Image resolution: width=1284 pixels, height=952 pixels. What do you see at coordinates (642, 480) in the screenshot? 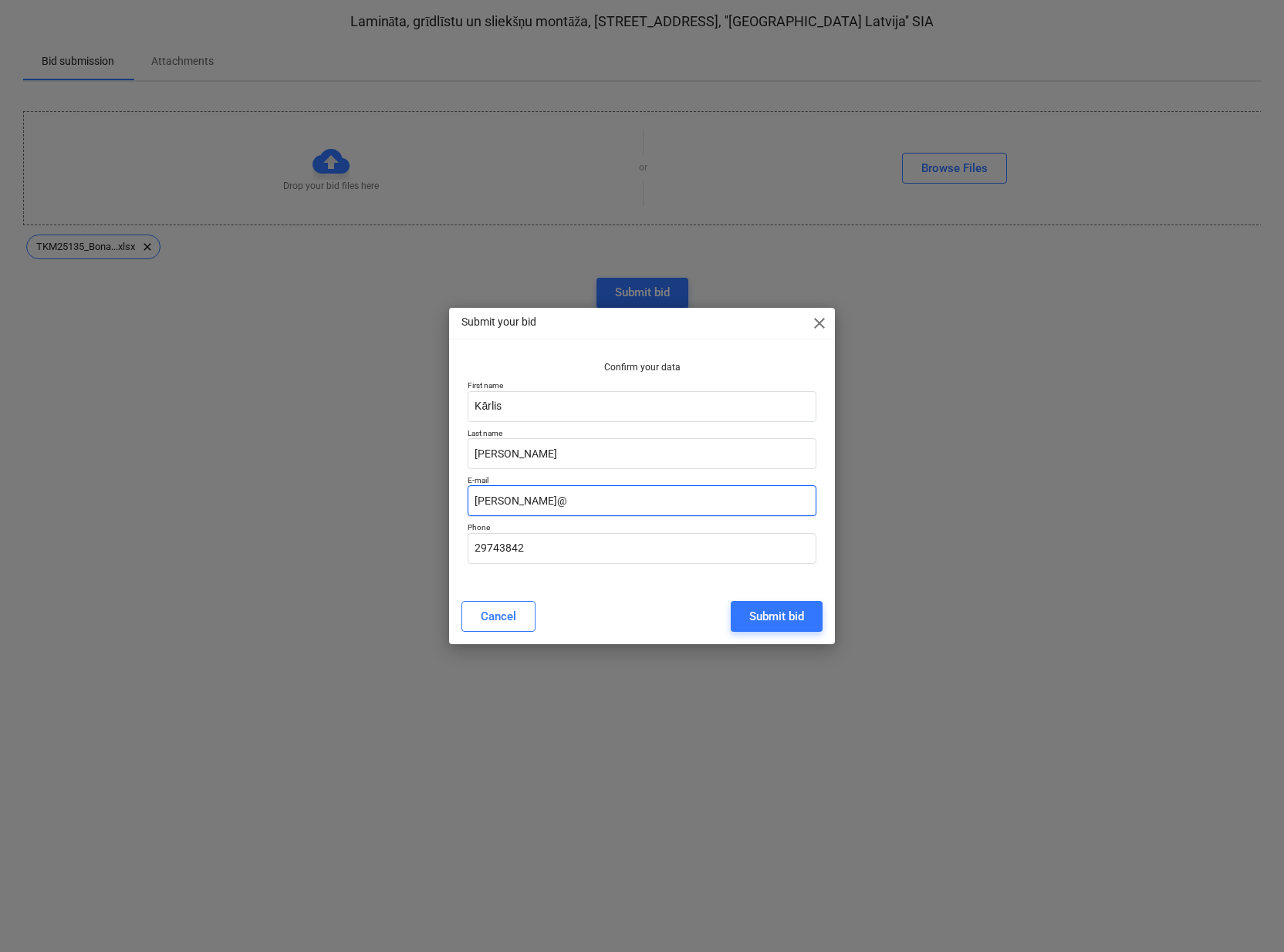
I see `p: E-mail` at bounding box center [642, 480].